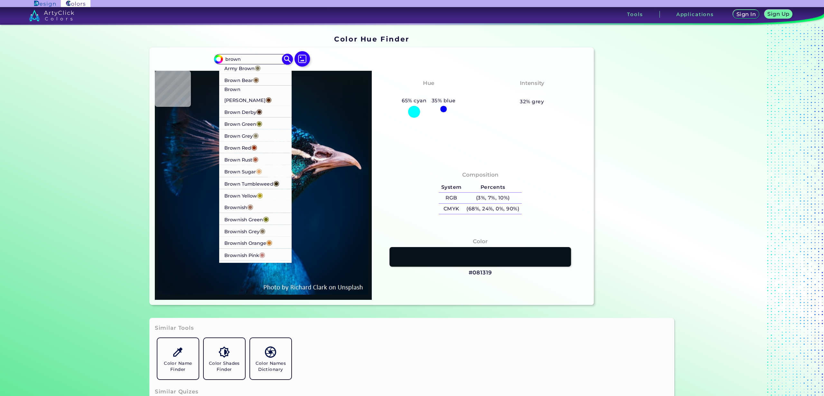 The image size is (824, 396). Describe the element at coordinates (531, 102) in the screenshot. I see `h5: 32% grey` at that location.